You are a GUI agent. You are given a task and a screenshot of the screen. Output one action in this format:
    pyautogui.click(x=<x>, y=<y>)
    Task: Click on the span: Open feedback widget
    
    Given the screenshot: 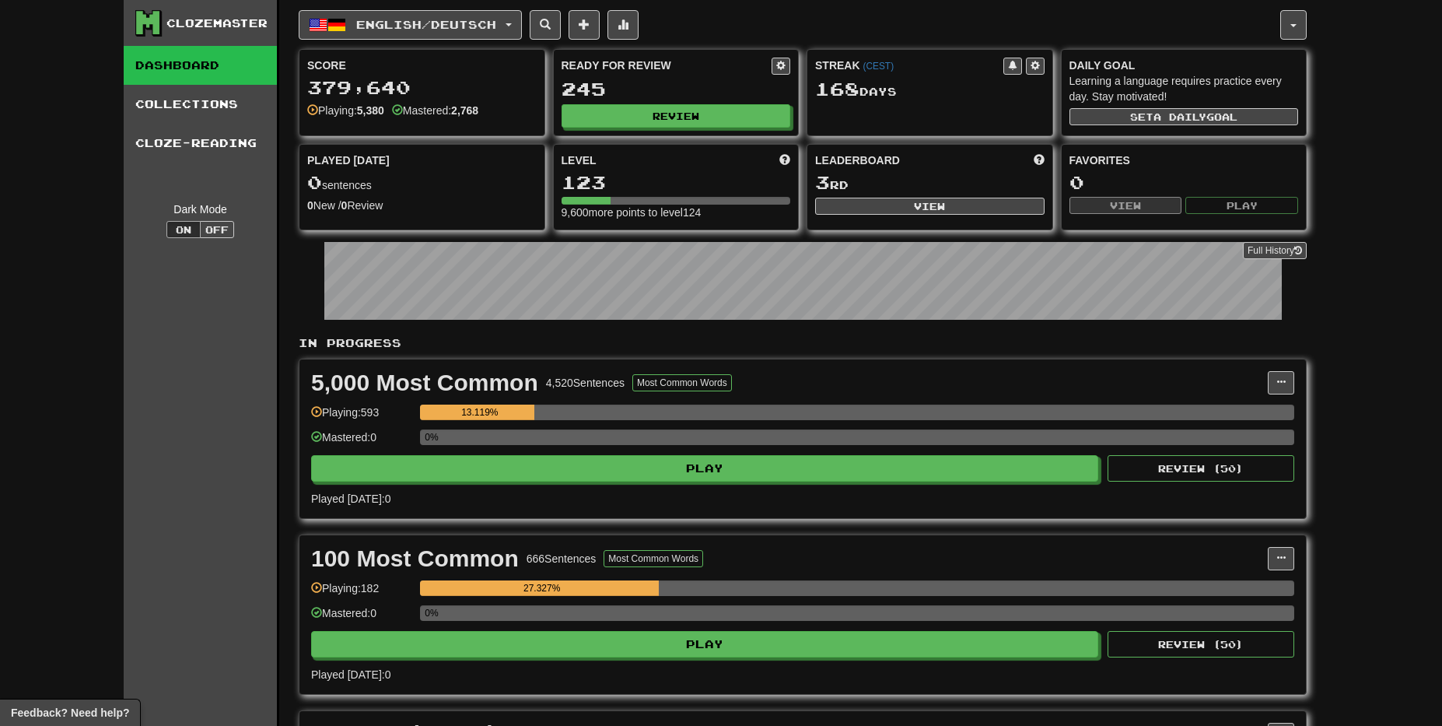 What is the action you would take?
    pyautogui.click(x=70, y=713)
    